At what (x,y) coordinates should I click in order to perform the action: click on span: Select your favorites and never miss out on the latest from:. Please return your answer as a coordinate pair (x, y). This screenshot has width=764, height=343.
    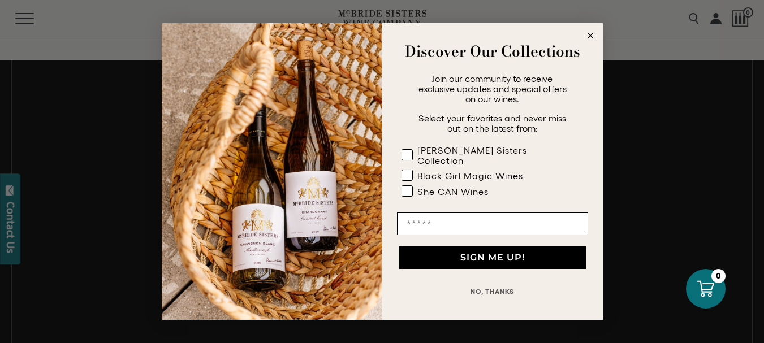
    Looking at the image, I should click on (492, 123).